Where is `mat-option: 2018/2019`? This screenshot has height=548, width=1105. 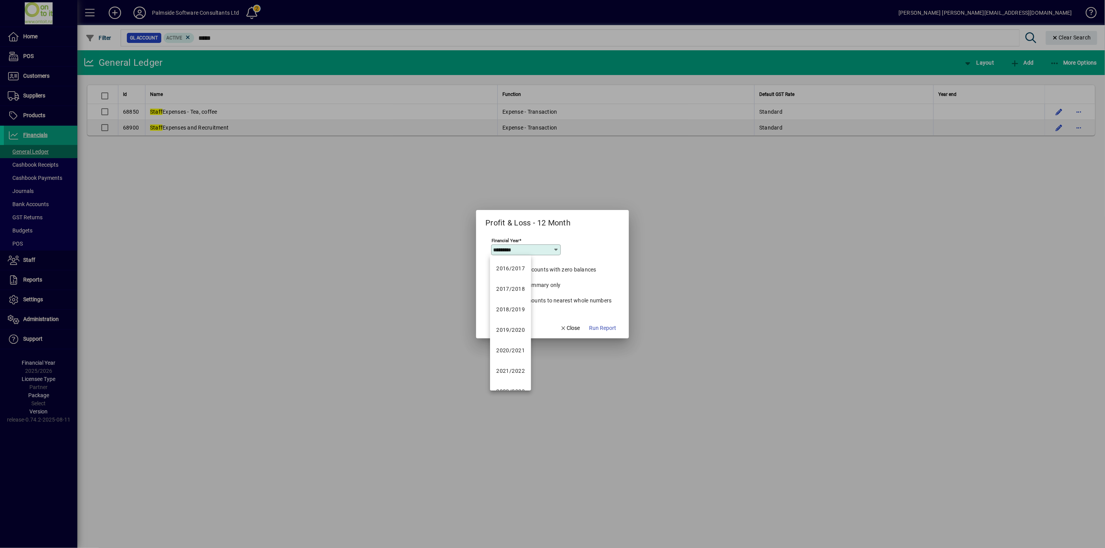 mat-option: 2018/2019 is located at coordinates (511, 310).